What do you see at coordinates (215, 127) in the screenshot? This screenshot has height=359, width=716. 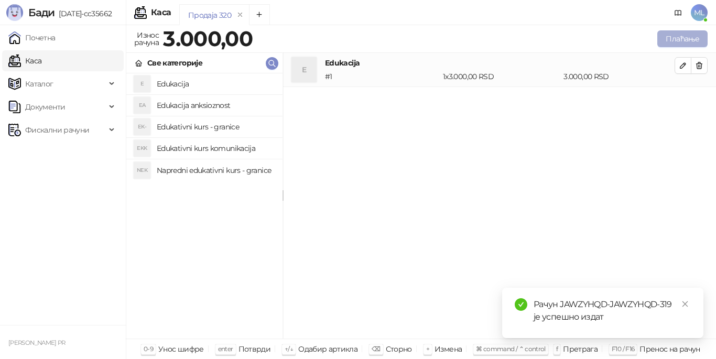 I see `h4: Edukativni kurs - granice` at bounding box center [215, 127].